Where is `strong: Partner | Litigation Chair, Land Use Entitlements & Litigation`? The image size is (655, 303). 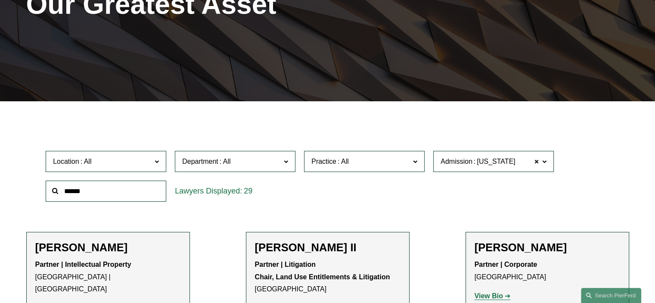 strong: Partner | Litigation Chair, Land Use Entitlements & Litigation is located at coordinates (323, 270).